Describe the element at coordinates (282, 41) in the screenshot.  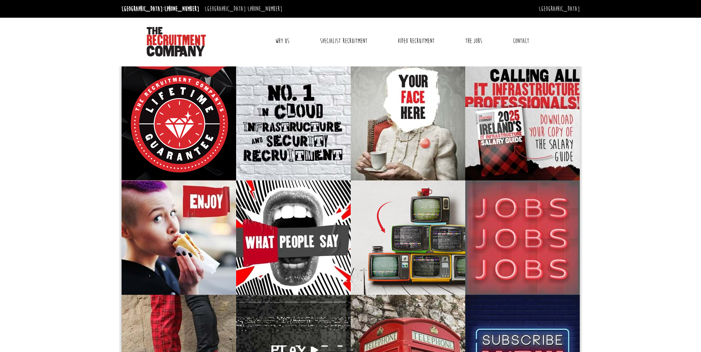
I see `a: Why Us` at that location.